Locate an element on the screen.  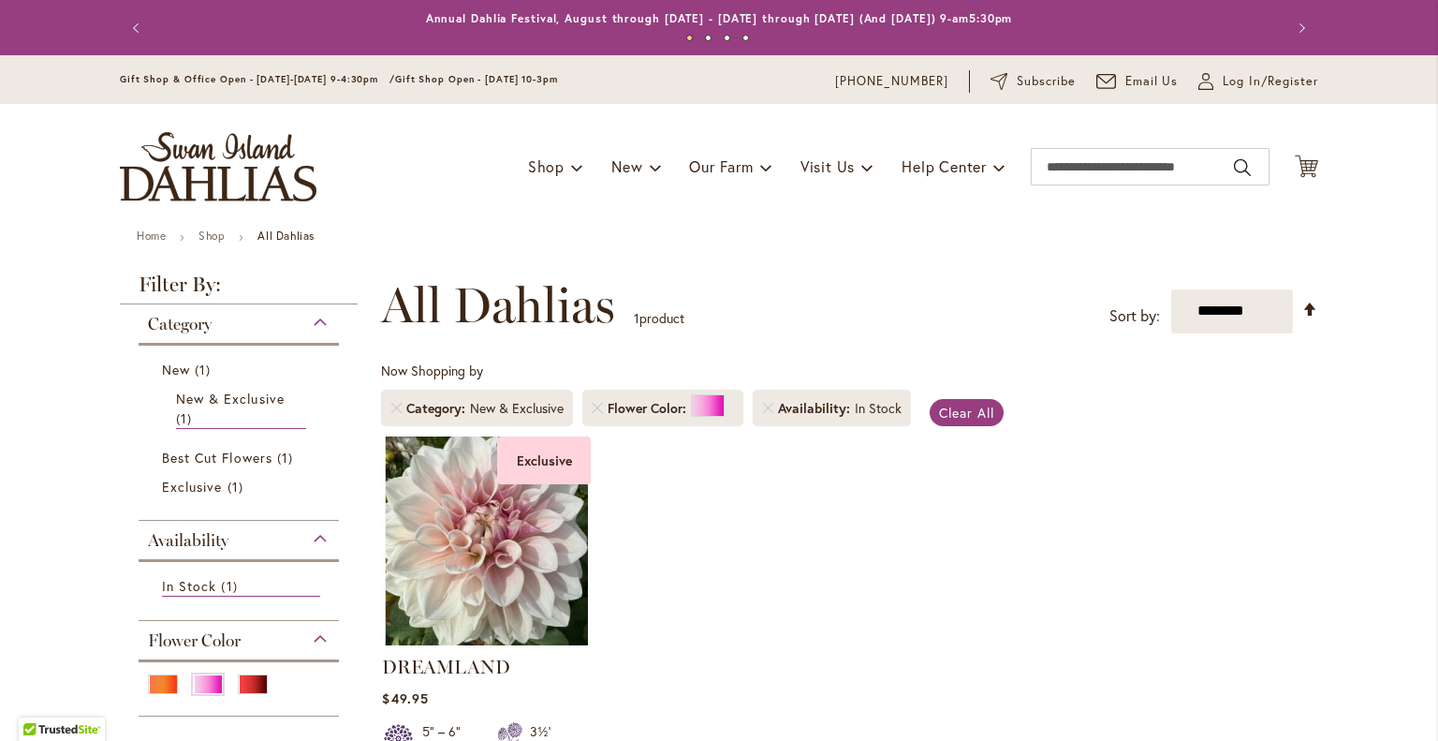
div: In Stock is located at coordinates (878, 408).